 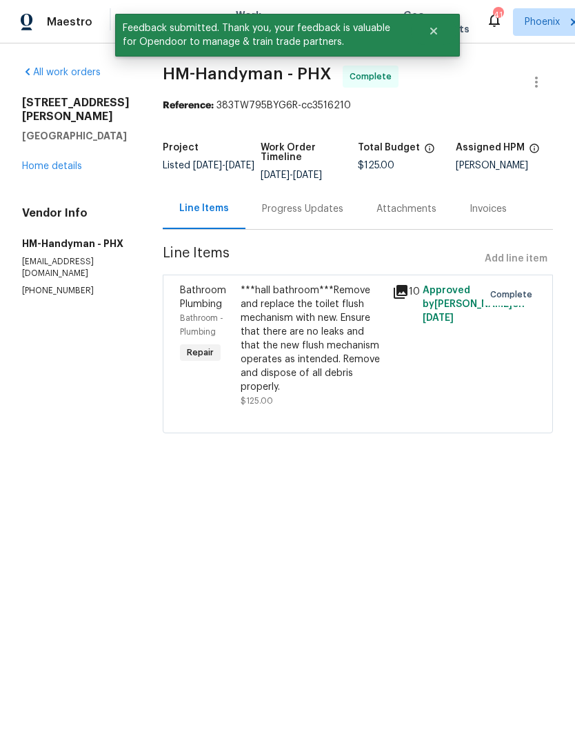 What do you see at coordinates (76, 243) in the screenshot?
I see `h5: HM-Handyman - PHX` at bounding box center [76, 243].